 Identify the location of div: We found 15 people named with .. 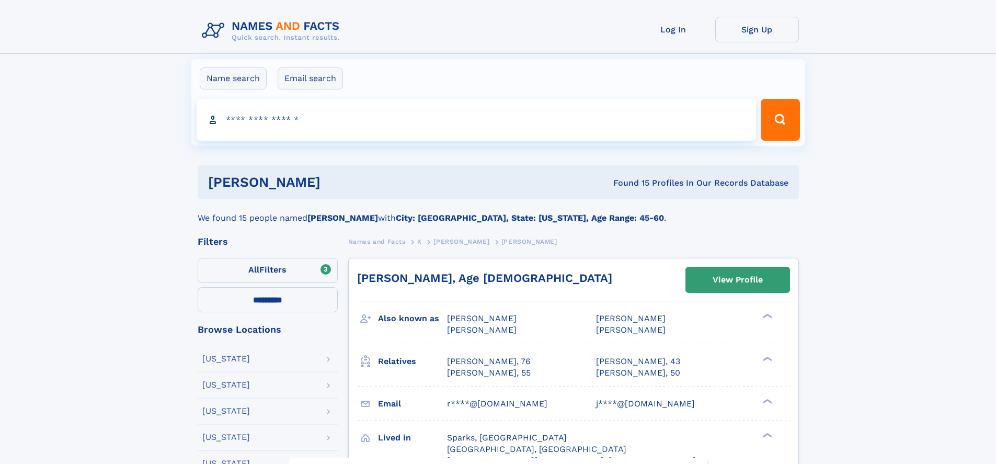
(498, 212).